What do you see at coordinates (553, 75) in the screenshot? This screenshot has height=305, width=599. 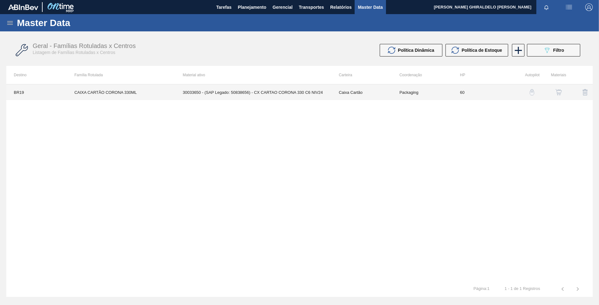 I see `th: Materiais` at bounding box center [553, 75].